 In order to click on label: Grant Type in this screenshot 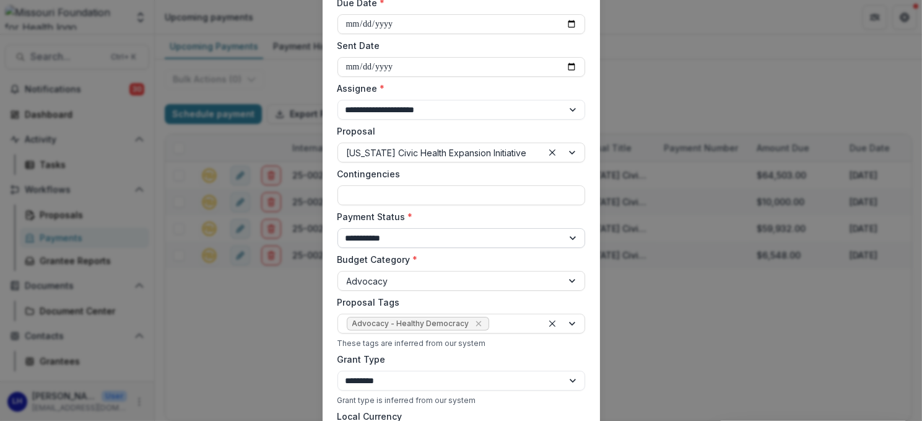, I will do `click(458, 359)`.